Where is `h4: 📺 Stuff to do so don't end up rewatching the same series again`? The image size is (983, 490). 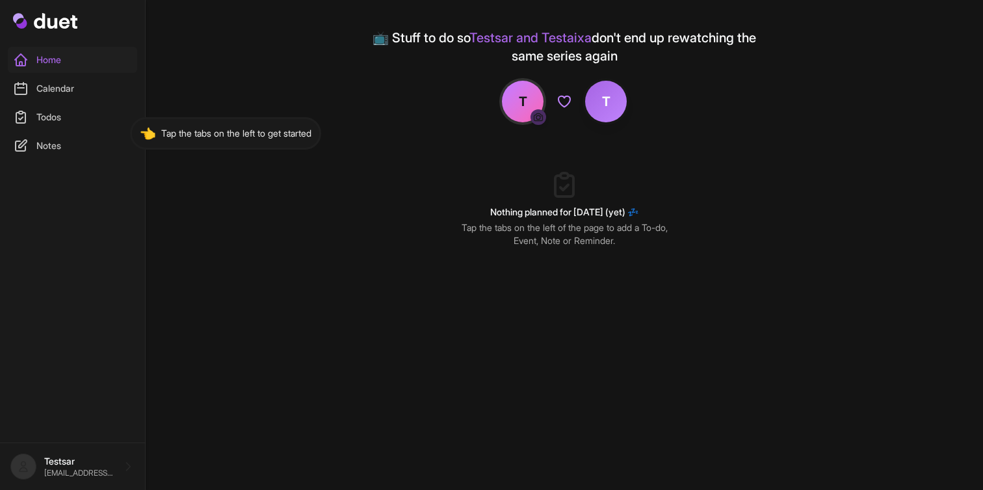
h4: 📺 Stuff to do so don't end up rewatching the same series again is located at coordinates (564, 47).